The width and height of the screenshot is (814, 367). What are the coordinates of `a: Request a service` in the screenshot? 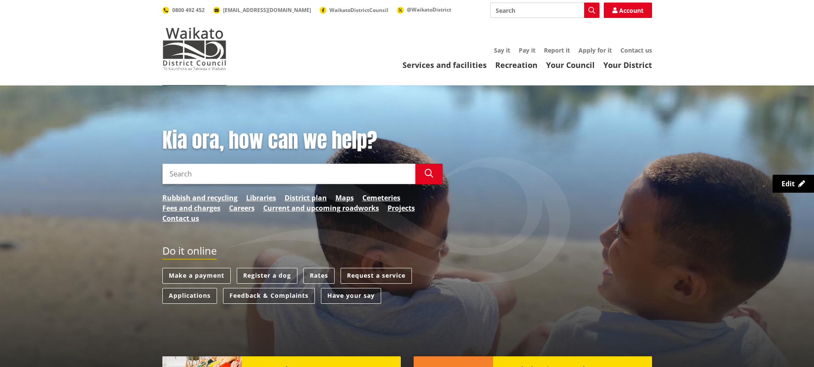 It's located at (376, 276).